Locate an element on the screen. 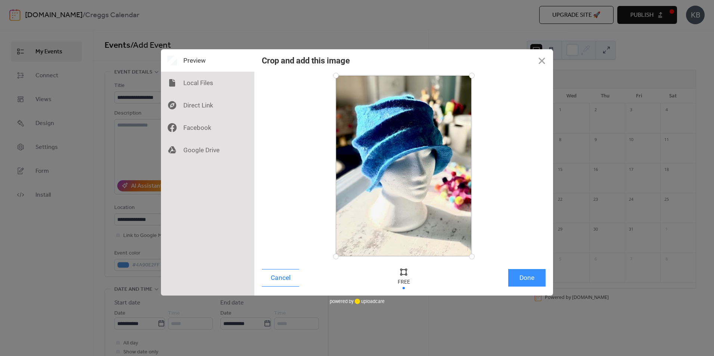 Image resolution: width=714 pixels, height=356 pixels. div: Local Files is located at coordinates (208, 83).